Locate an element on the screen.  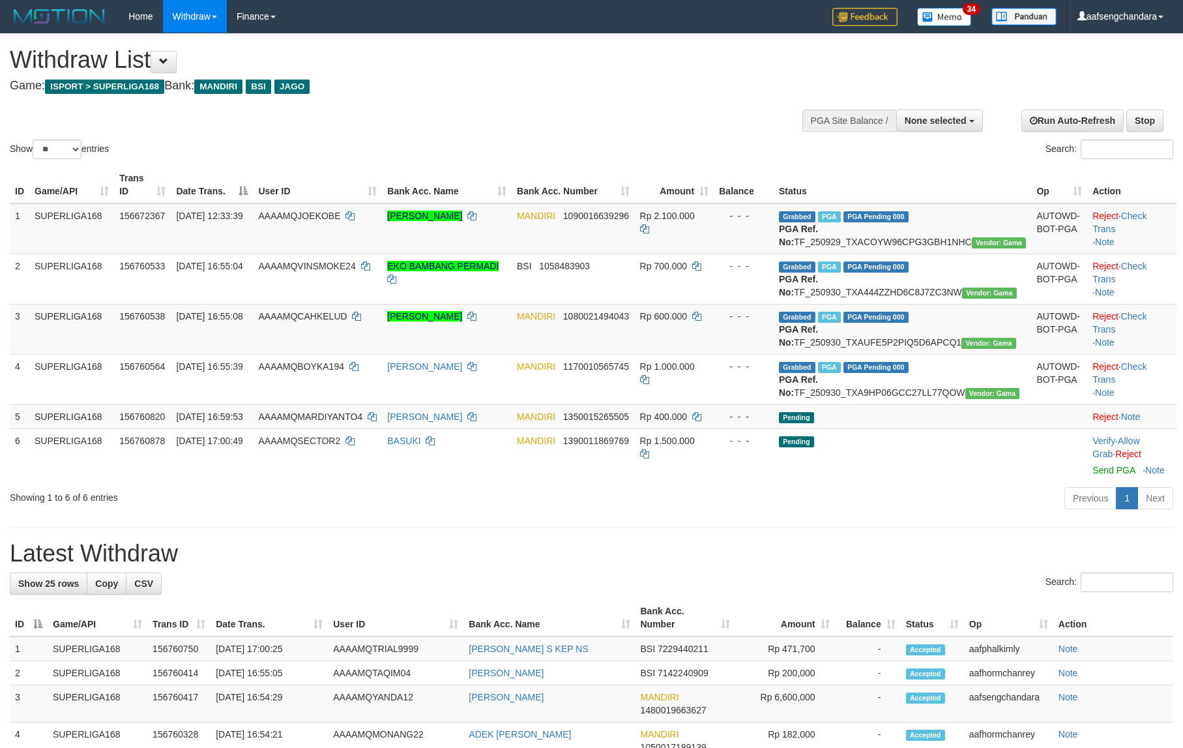
span: ISPORT > SUPERLIGA168 is located at coordinates (104, 87).